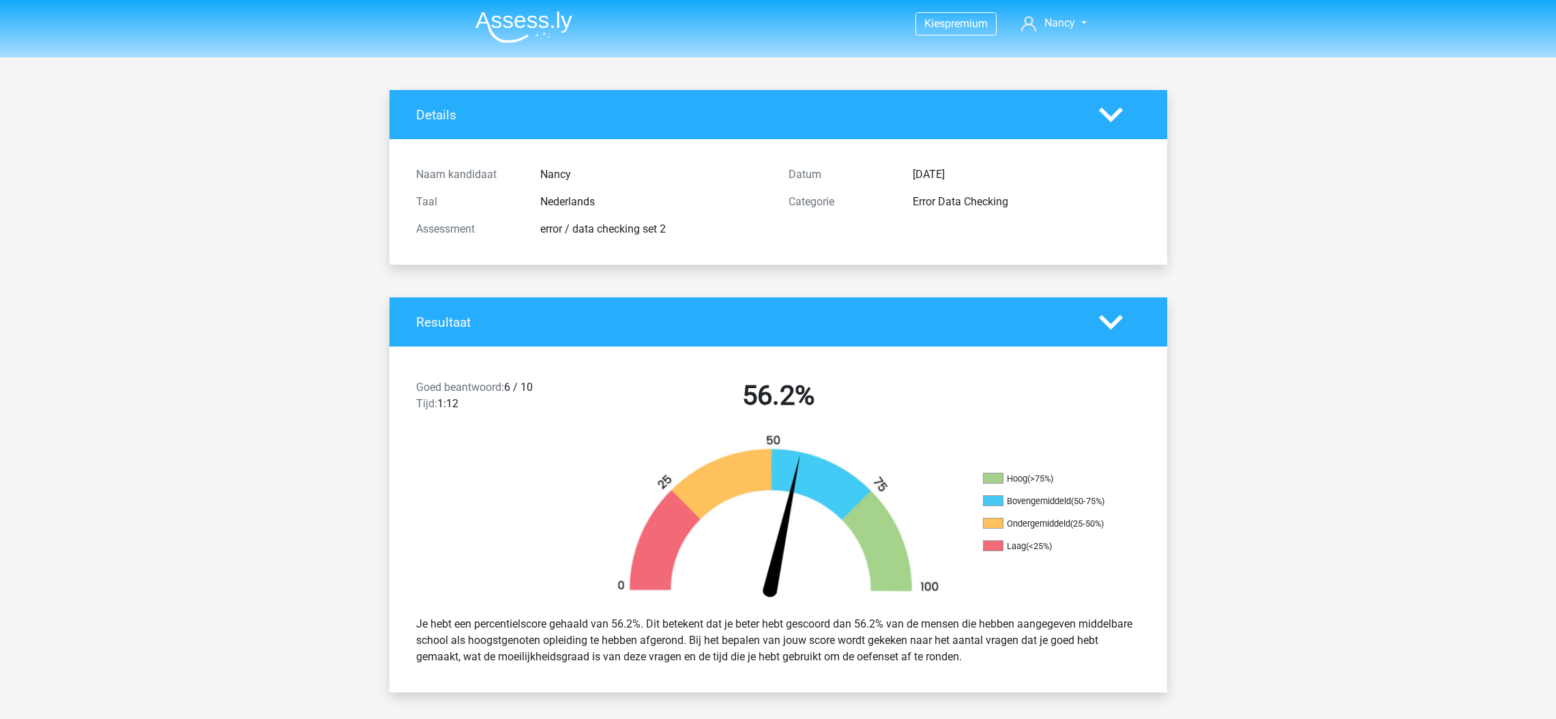 The image size is (1556, 719). What do you see at coordinates (1087, 501) in the screenshot?
I see `div: (50-75%)` at bounding box center [1087, 501].